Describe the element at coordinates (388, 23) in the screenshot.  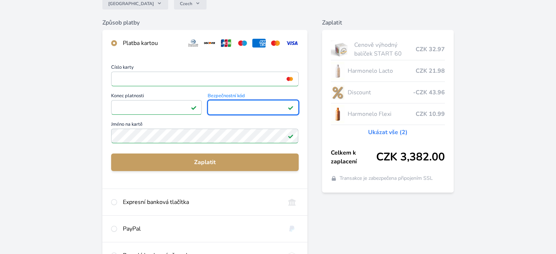
I see `h6: Zaplatit` at that location.